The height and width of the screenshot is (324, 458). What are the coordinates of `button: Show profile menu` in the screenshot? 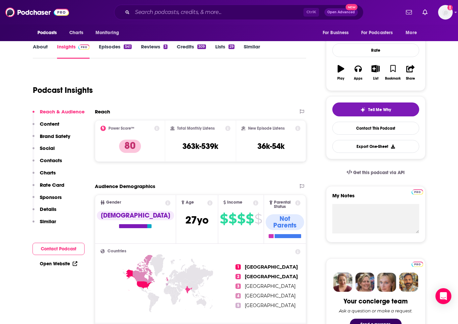 It's located at (446, 12).